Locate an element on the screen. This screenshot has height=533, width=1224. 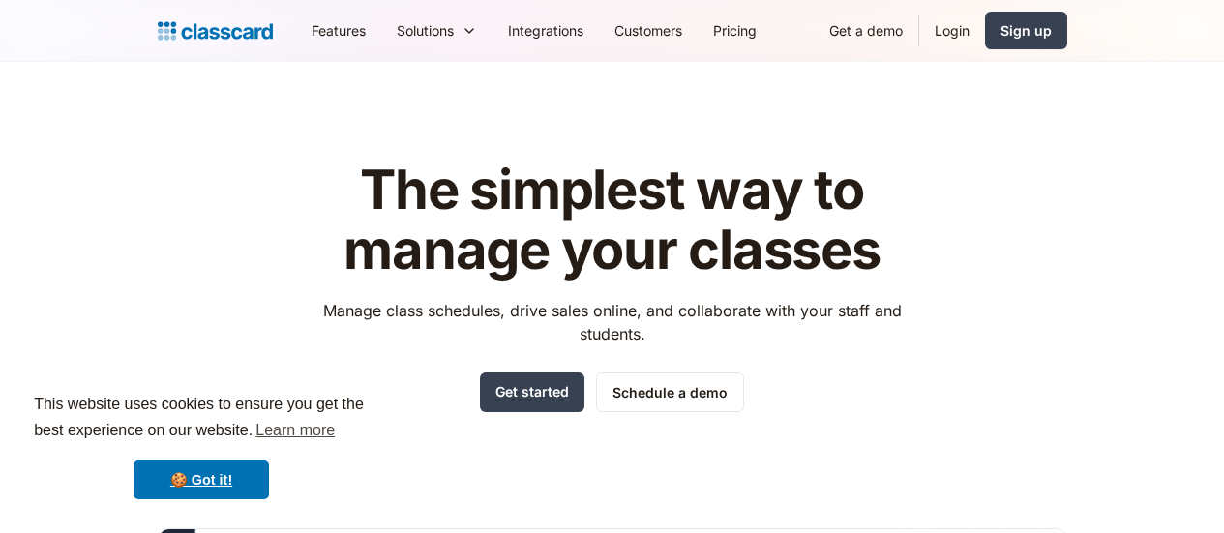
div: Sign up is located at coordinates (1026, 30).